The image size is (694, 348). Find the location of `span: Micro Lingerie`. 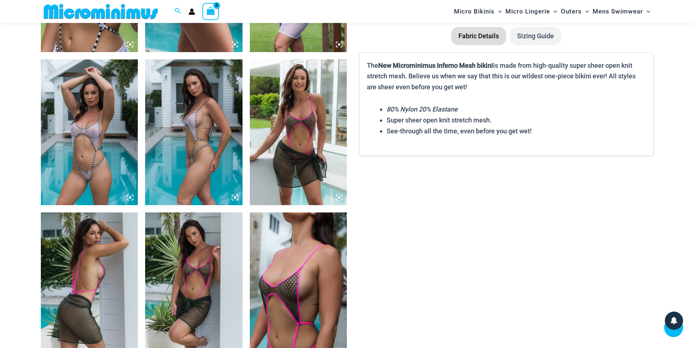

span: Micro Lingerie is located at coordinates (528, 11).